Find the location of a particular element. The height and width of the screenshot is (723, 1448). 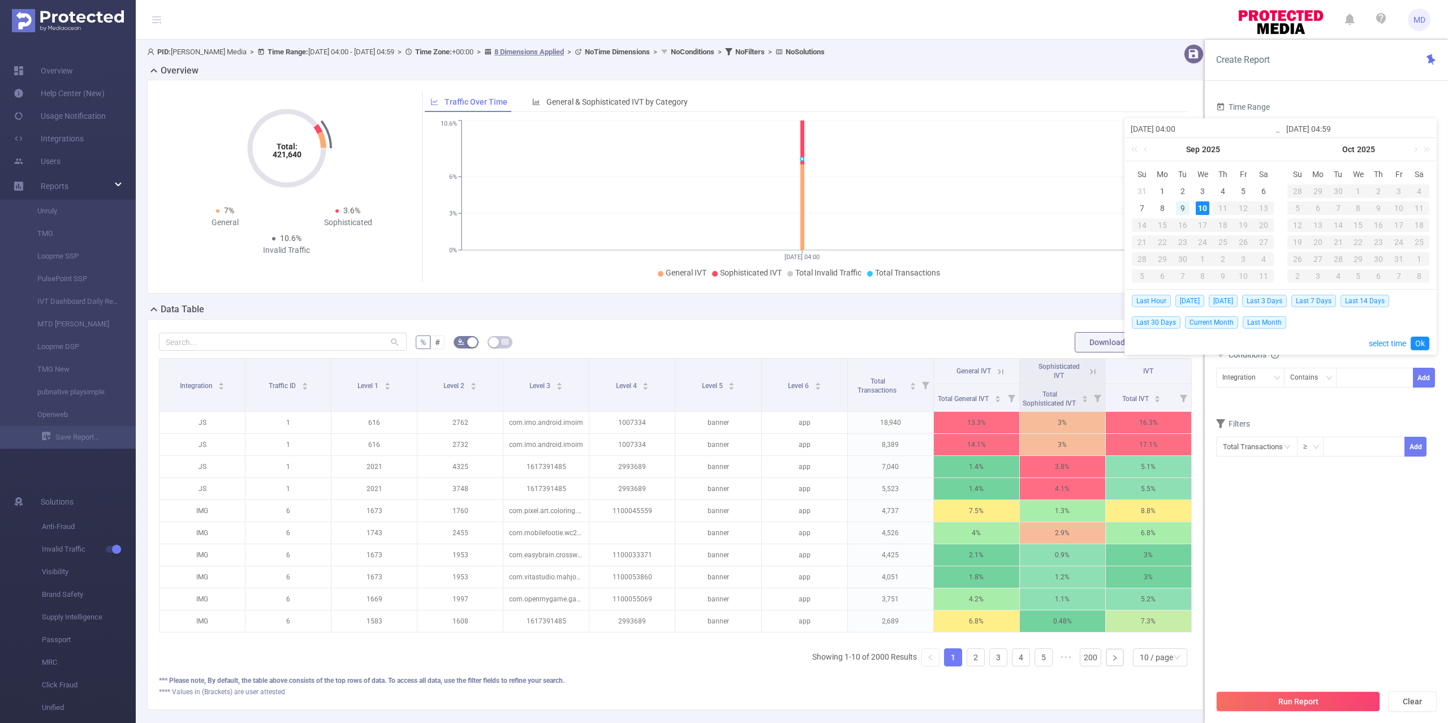

td: October 3, 2025 is located at coordinates (1243, 259).